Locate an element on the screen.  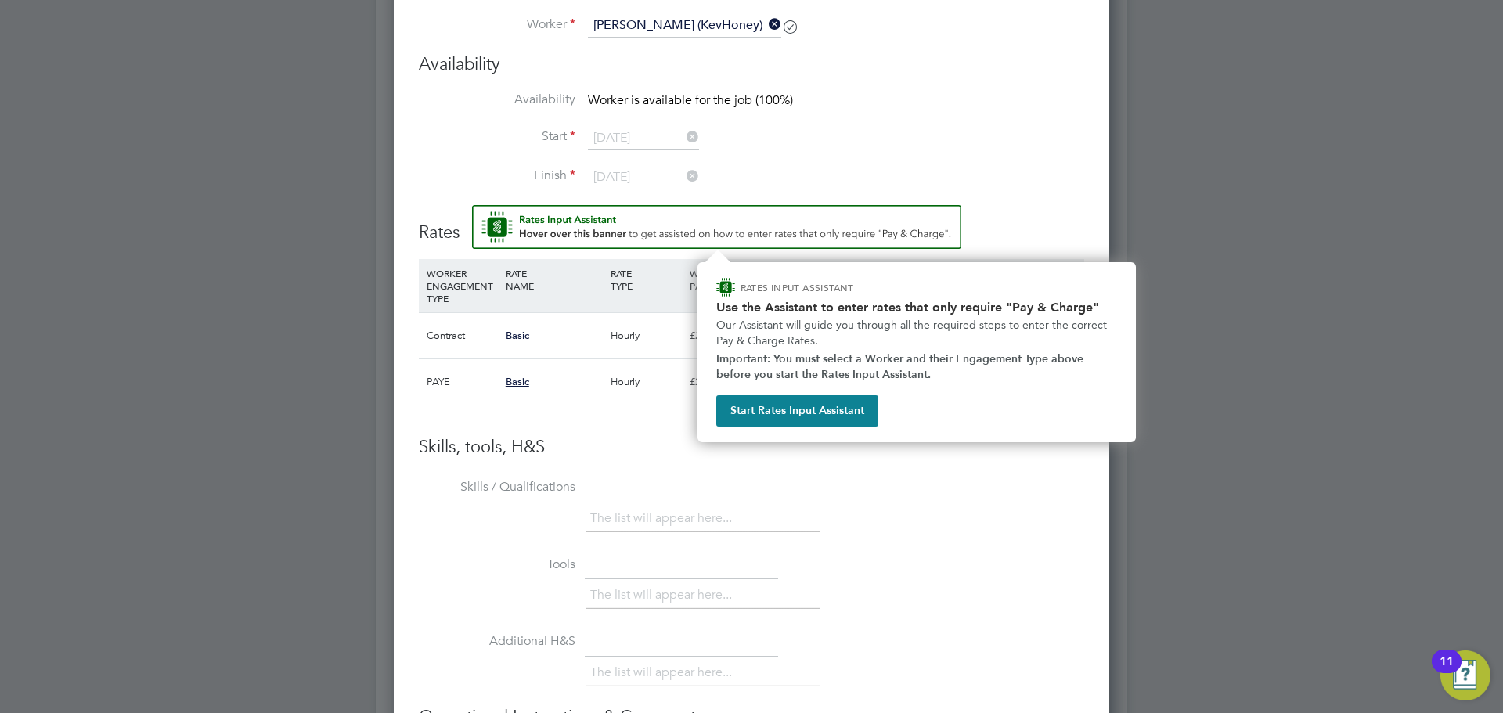
div: WORKER ENGAGEMENT TYPE is located at coordinates (462, 286).